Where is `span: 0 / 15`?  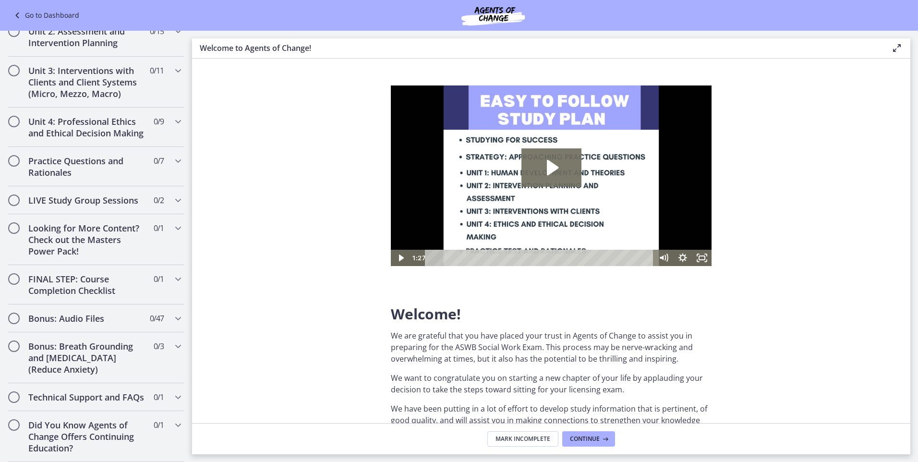
span: 0 / 15 is located at coordinates (157, 31).